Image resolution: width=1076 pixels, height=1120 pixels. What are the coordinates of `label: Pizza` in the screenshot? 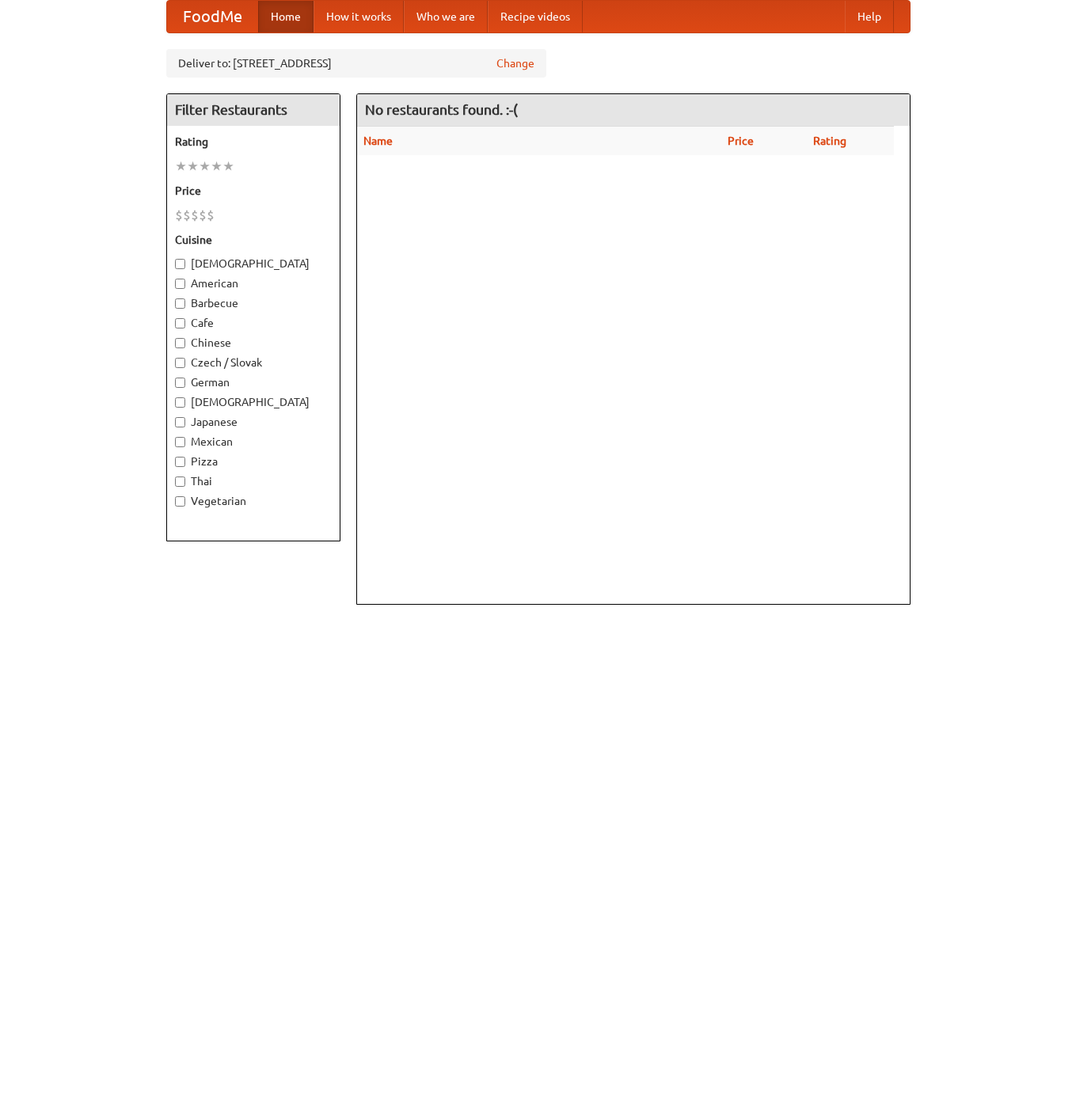 It's located at (253, 462).